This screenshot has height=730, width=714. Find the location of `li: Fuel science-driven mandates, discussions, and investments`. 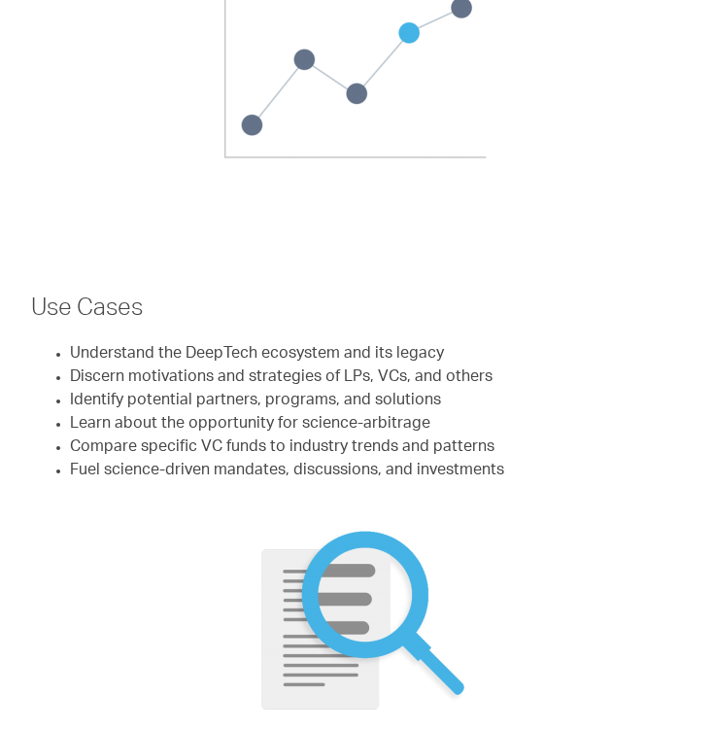

li: Fuel science-driven mandates, discussions, and investments is located at coordinates (376, 471).